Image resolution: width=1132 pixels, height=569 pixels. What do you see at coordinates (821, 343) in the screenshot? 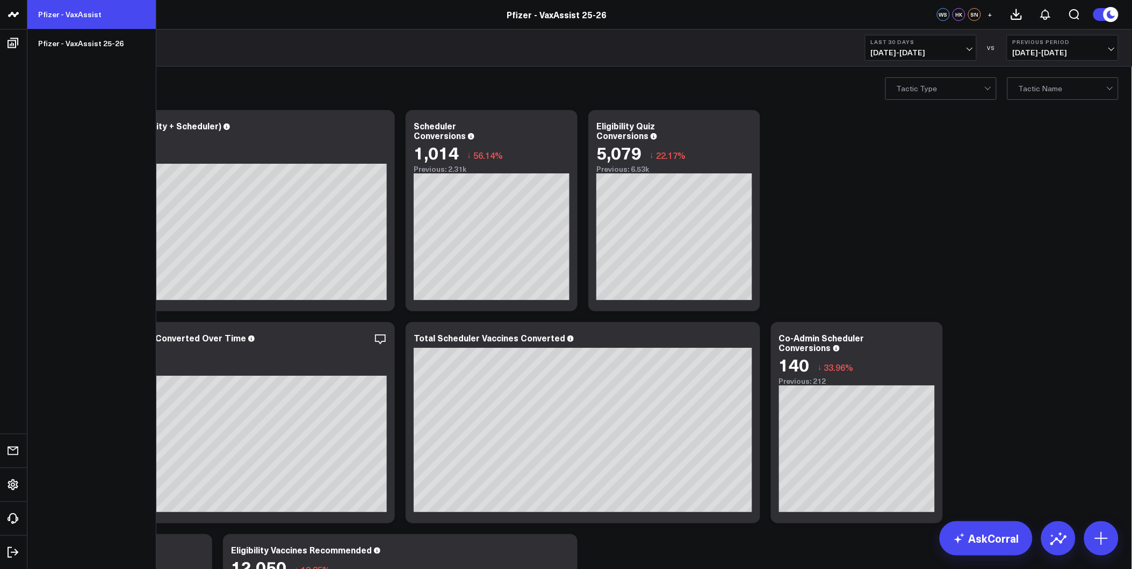
I see `div: Co-Admin Scheduler Conversions` at bounding box center [821, 343].